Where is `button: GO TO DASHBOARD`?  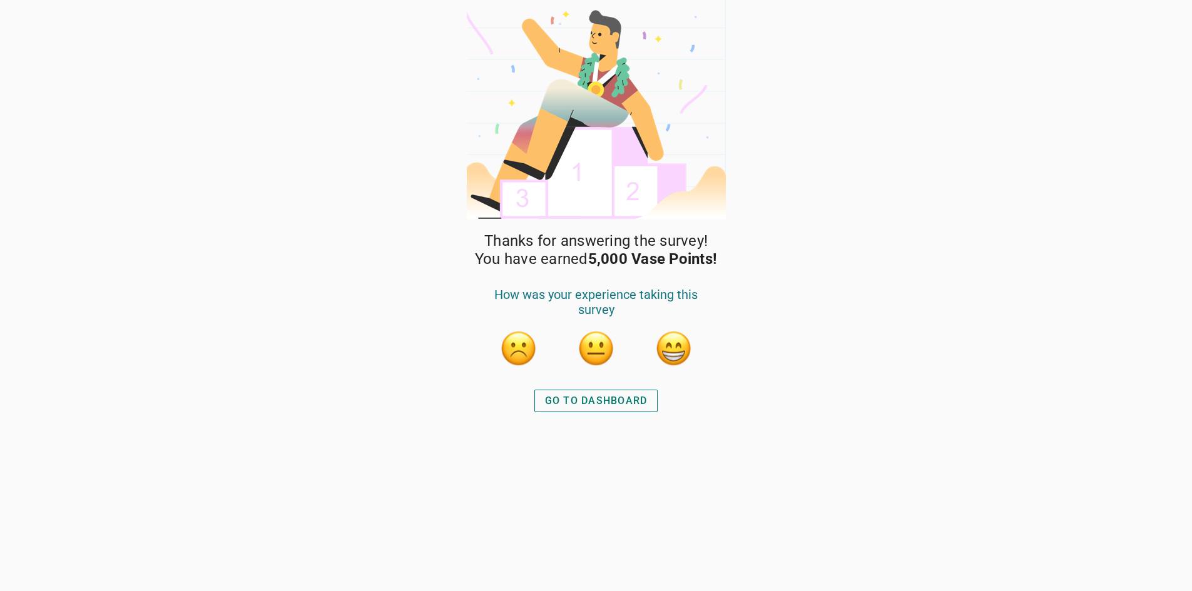
button: GO TO DASHBOARD is located at coordinates (596, 401).